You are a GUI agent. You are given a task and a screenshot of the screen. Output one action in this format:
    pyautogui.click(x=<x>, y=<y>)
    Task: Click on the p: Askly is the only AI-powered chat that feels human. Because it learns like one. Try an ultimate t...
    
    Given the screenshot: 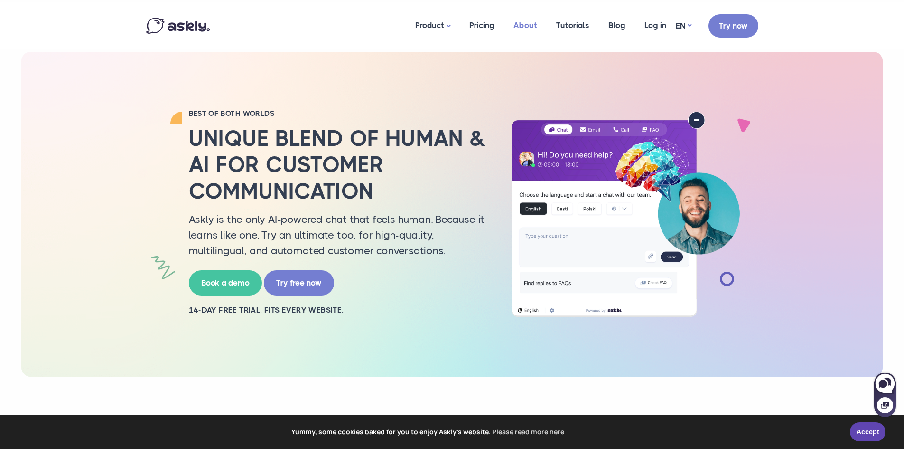 What is the action you would take?
    pyautogui.click(x=339, y=235)
    